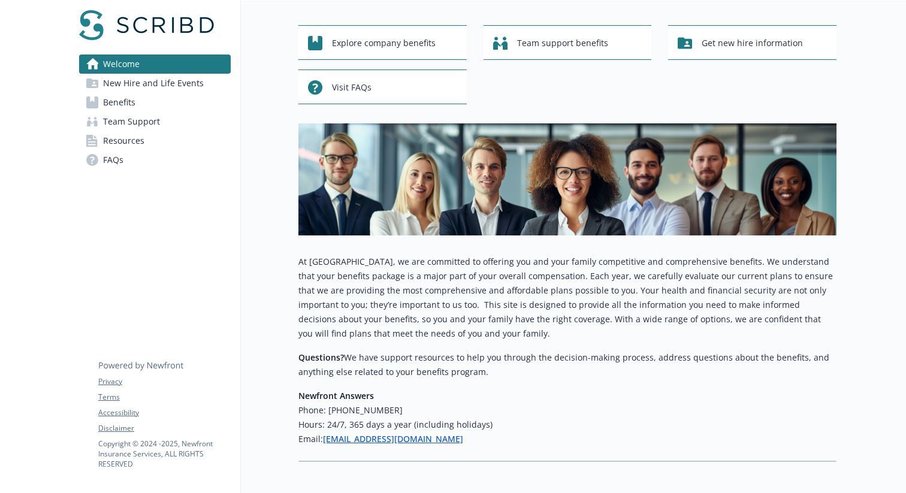 The height and width of the screenshot is (493, 906). Describe the element at coordinates (164, 429) in the screenshot. I see `a: Disclaimer` at that location.